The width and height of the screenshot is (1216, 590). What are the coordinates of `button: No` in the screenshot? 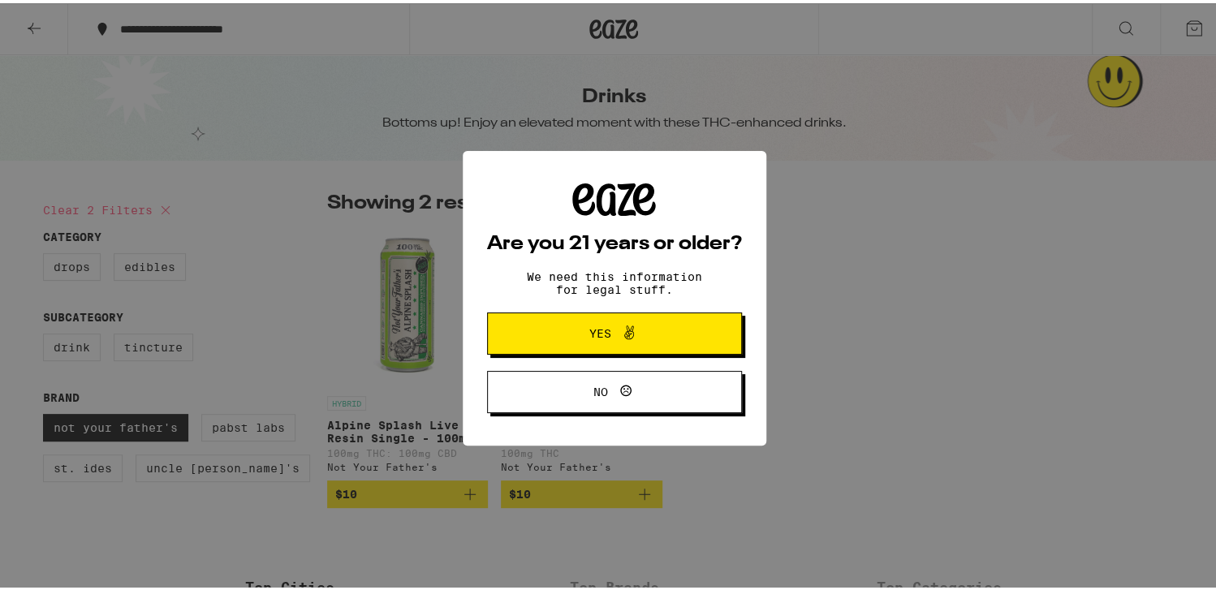 It's located at (614, 389).